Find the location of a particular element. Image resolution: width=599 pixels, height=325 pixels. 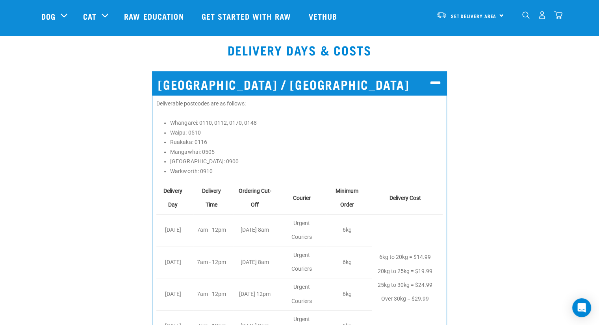

strong: Minimum Order is located at coordinates (347, 198).